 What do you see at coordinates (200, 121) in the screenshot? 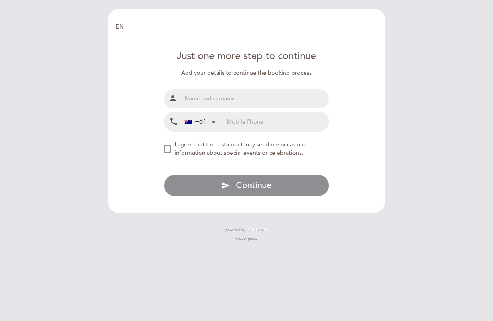
I see `div: Australia: +61` at bounding box center [200, 121].